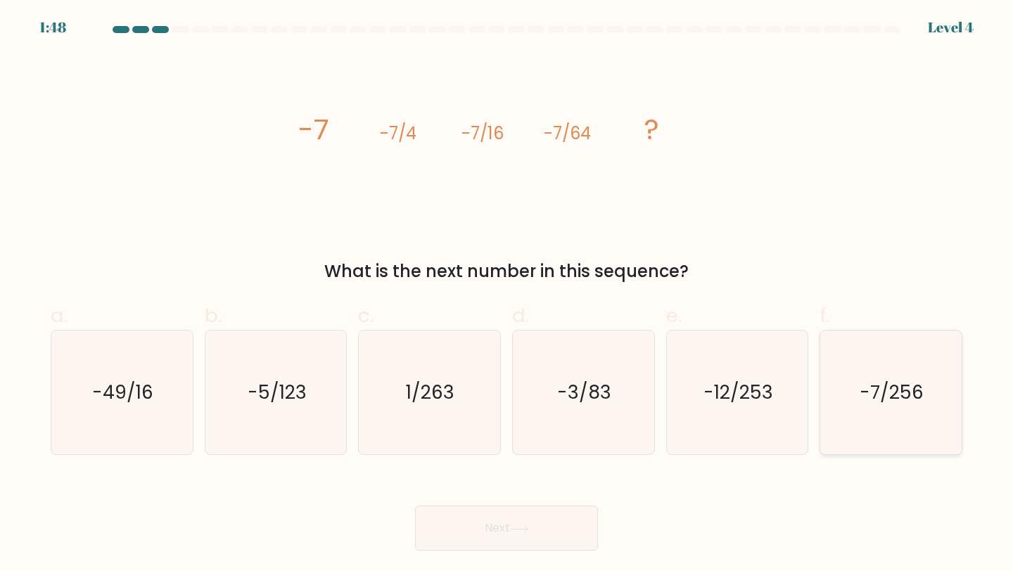 The height and width of the screenshot is (571, 1013). What do you see at coordinates (483, 133) in the screenshot?
I see `tspan: -7/16` at bounding box center [483, 133].